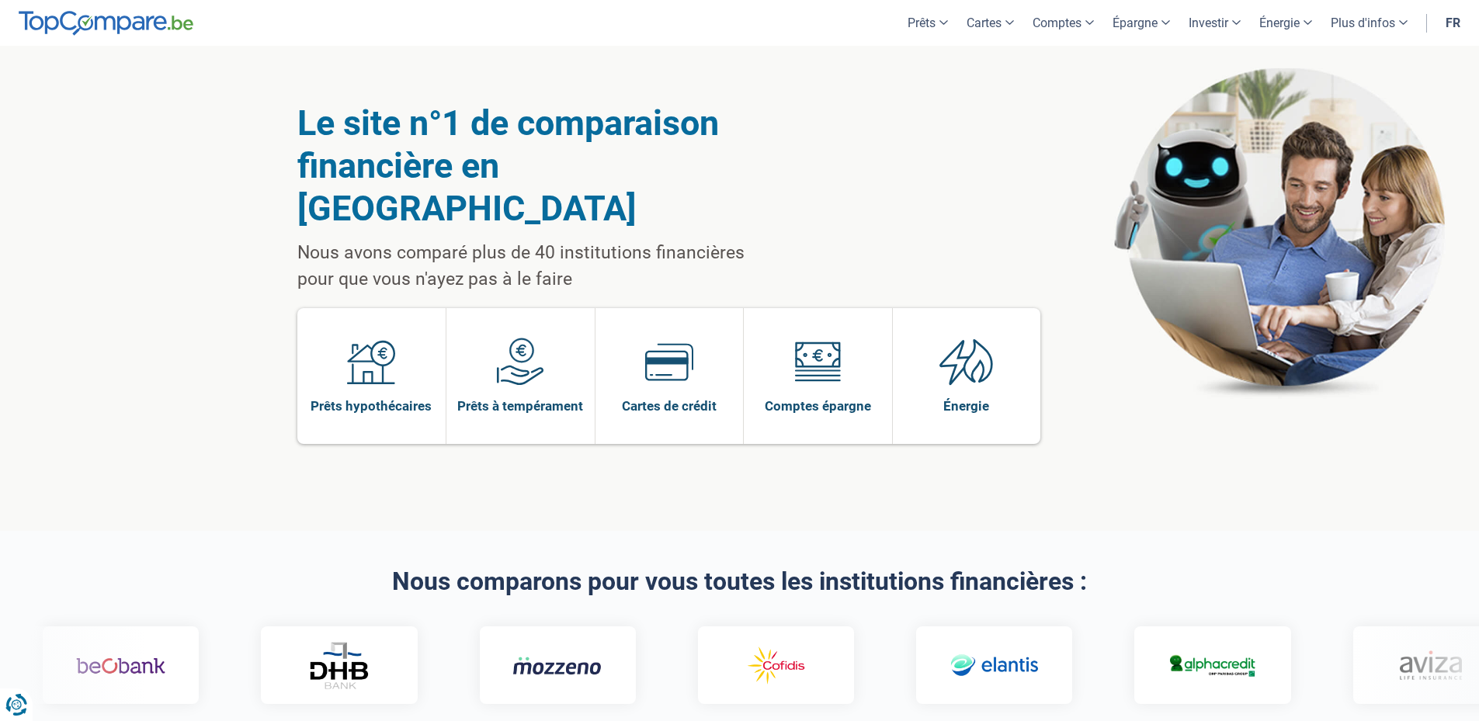  Describe the element at coordinates (520, 406) in the screenshot. I see `span: Prêts à tempérament` at that location.